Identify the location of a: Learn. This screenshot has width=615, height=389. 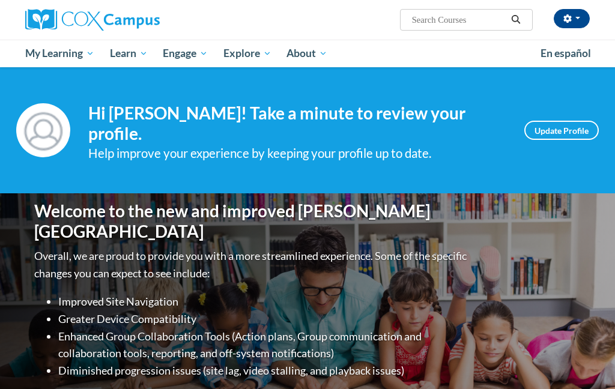
(129, 53).